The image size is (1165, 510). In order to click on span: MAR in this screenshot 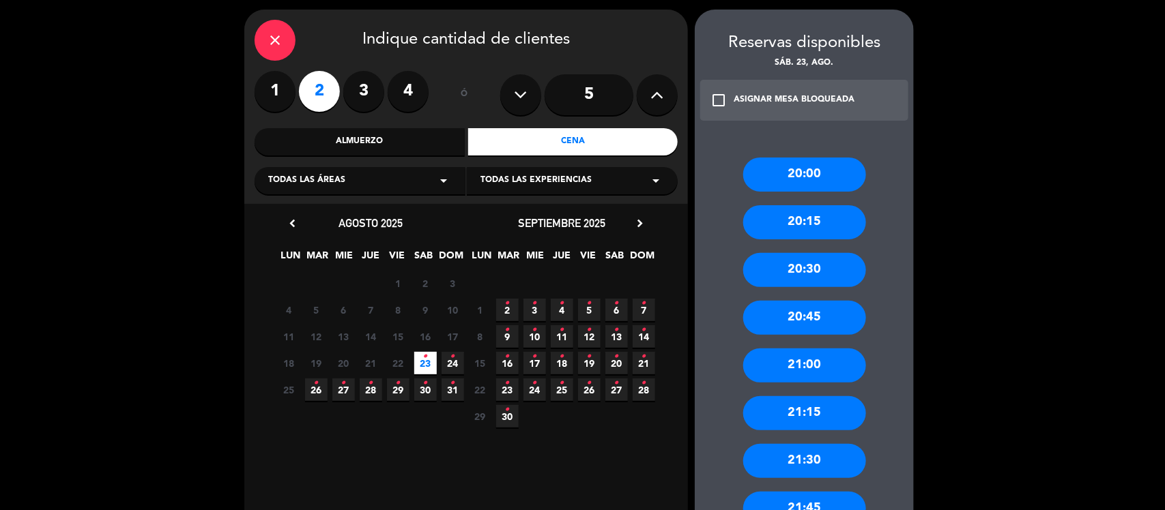, I will do `click(317, 259)`.